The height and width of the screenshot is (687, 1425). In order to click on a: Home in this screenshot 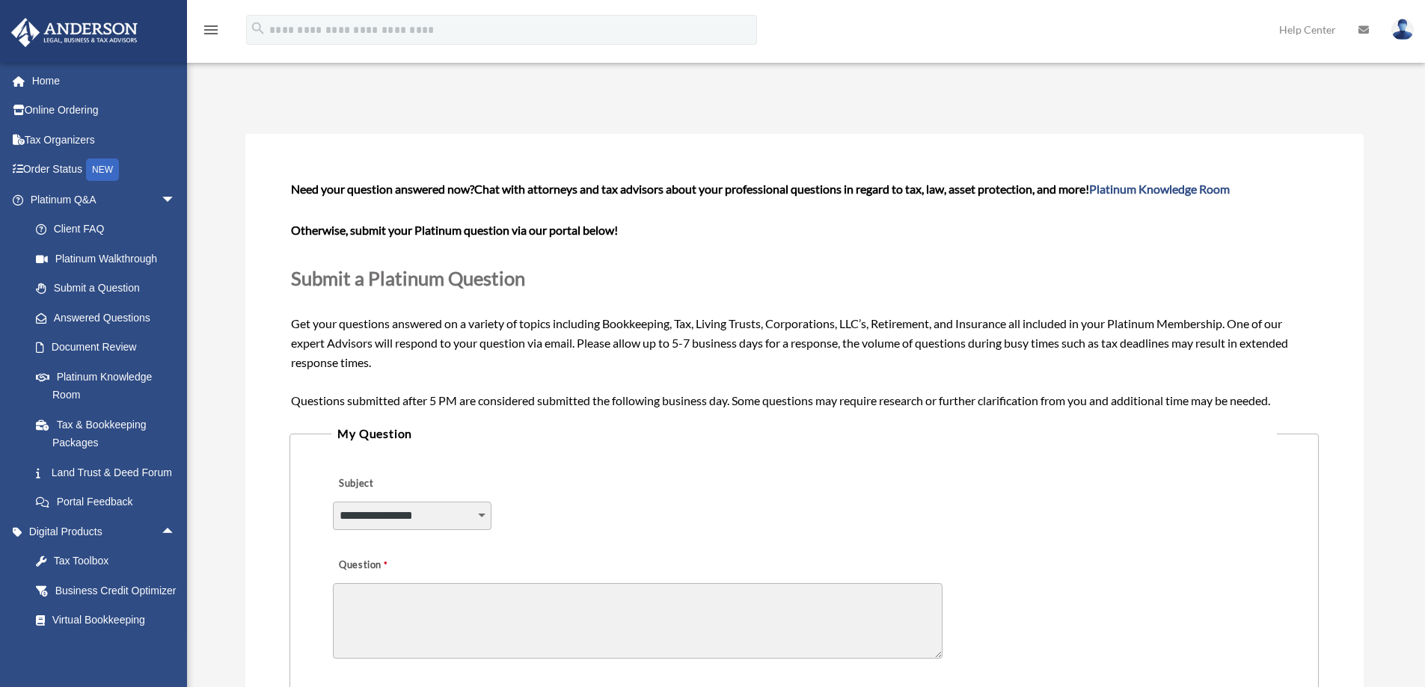, I will do `click(104, 81)`.